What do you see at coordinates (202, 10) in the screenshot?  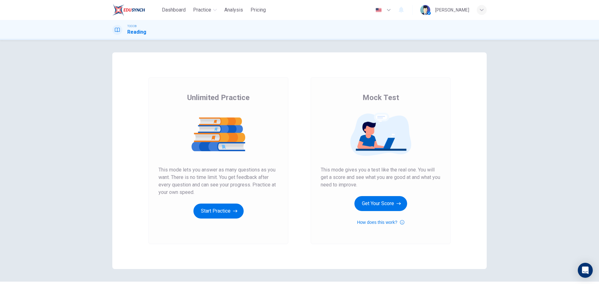 I see `span: Practice` at bounding box center [202, 10].